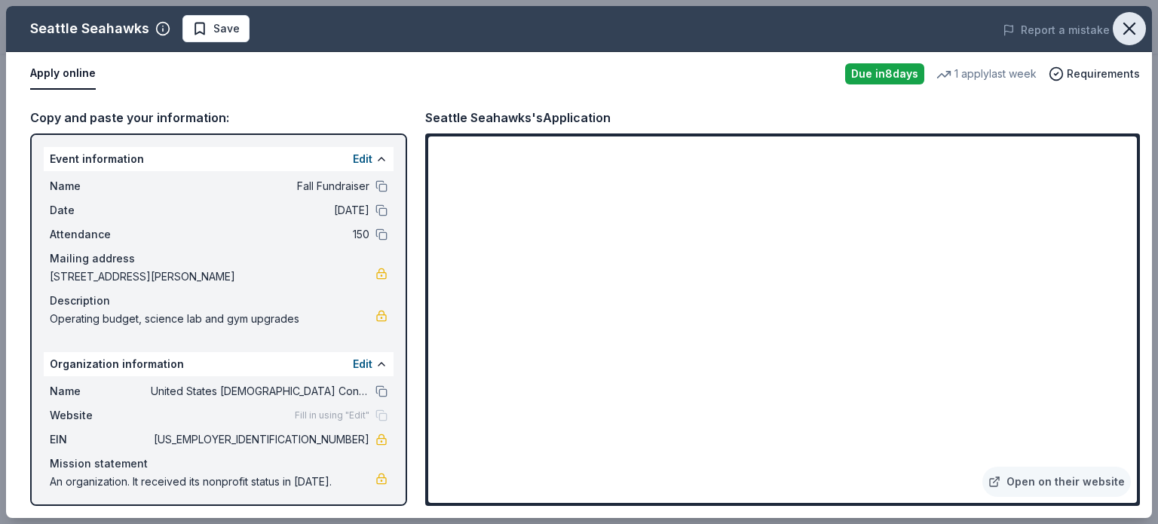  Describe the element at coordinates (260, 186) in the screenshot. I see `span: Fall Fundraiser` at that location.